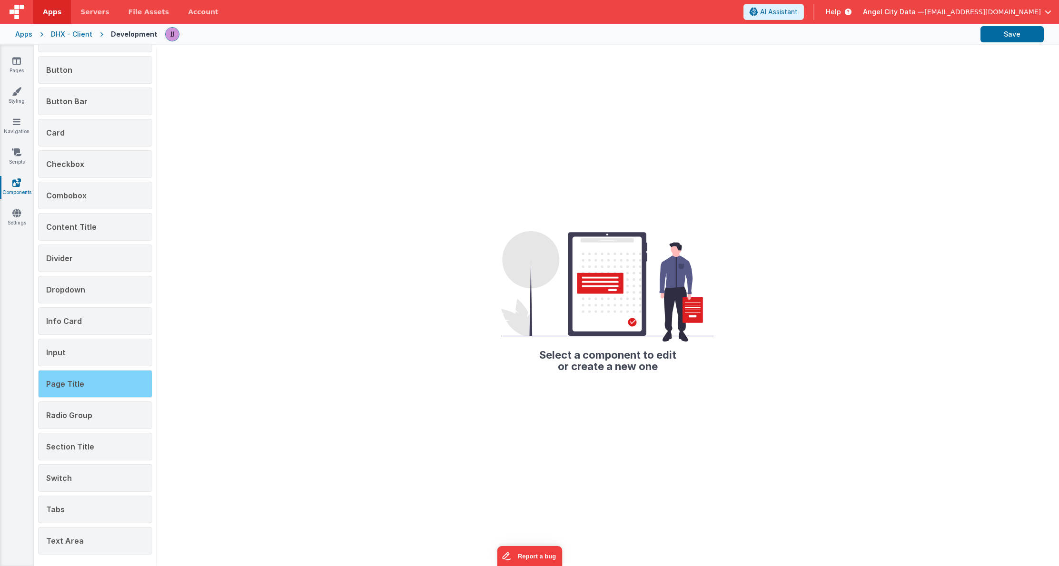  I want to click on span: Dropdown, so click(66, 290).